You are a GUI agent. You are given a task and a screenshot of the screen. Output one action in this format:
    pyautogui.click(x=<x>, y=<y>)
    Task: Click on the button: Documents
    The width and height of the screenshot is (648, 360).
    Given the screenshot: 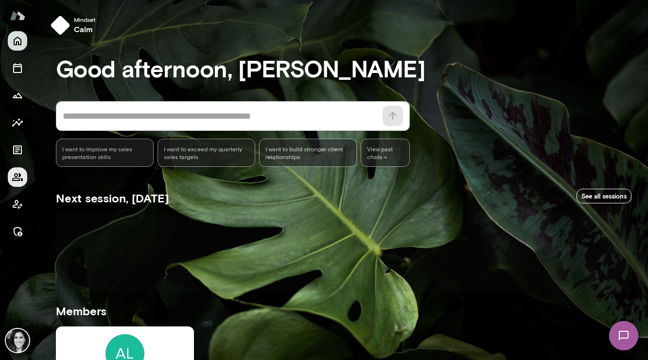 What is the action you would take?
    pyautogui.click(x=17, y=150)
    